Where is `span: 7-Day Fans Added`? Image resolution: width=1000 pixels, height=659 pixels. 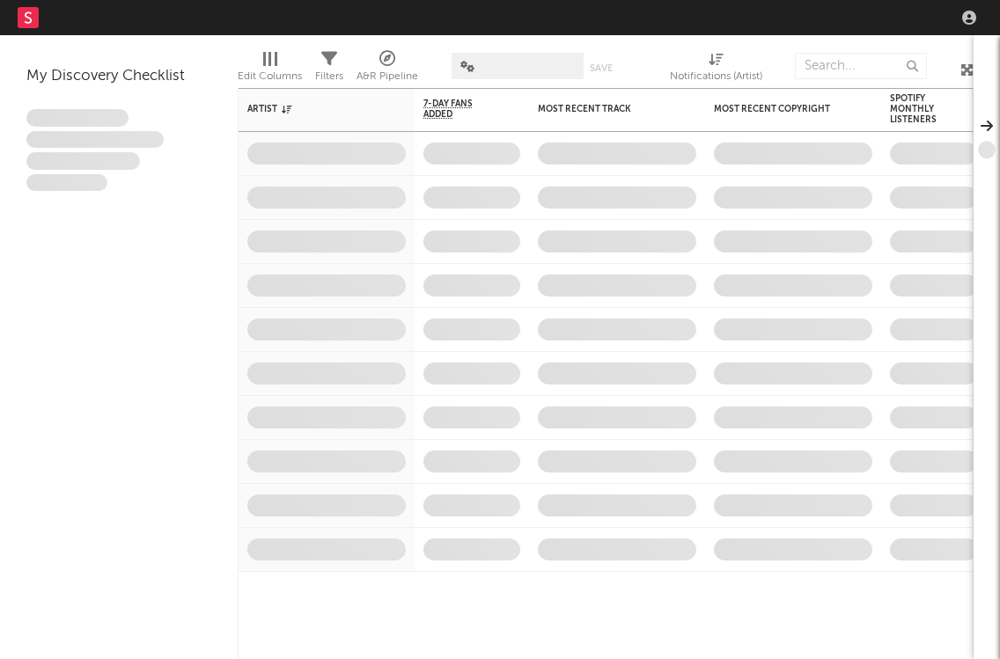
span: 7-Day Fans Added is located at coordinates (458, 109).